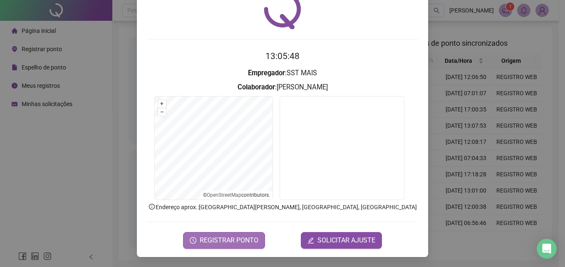  I want to click on button: REGISTRAR PONTO, so click(224, 240).